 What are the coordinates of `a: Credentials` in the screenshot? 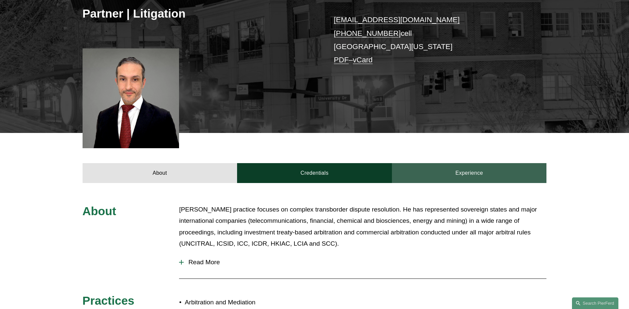 It's located at (314, 173).